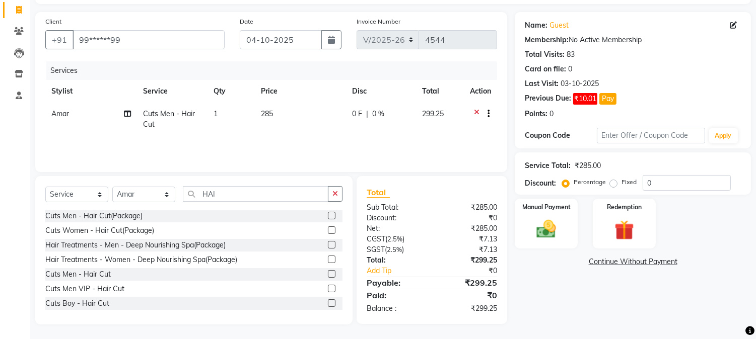 This screenshot has width=756, height=339. What do you see at coordinates (267, 114) in the screenshot?
I see `span: 285` at bounding box center [267, 114].